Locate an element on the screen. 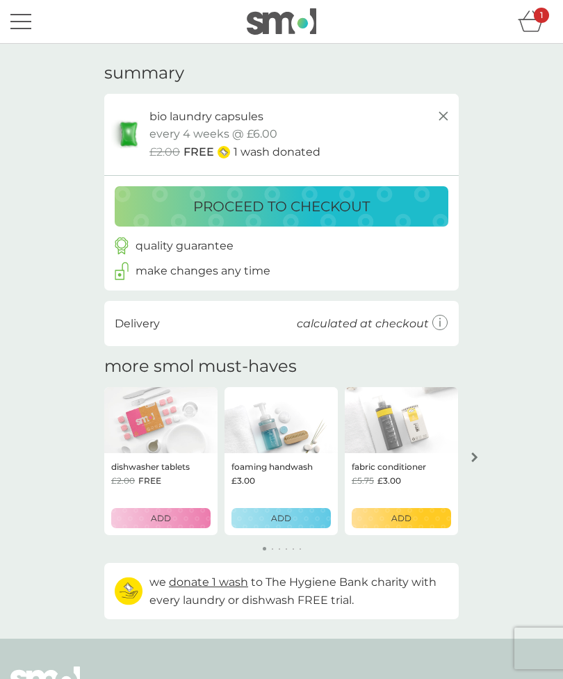 The image size is (563, 679). div: basket is located at coordinates (535, 22).